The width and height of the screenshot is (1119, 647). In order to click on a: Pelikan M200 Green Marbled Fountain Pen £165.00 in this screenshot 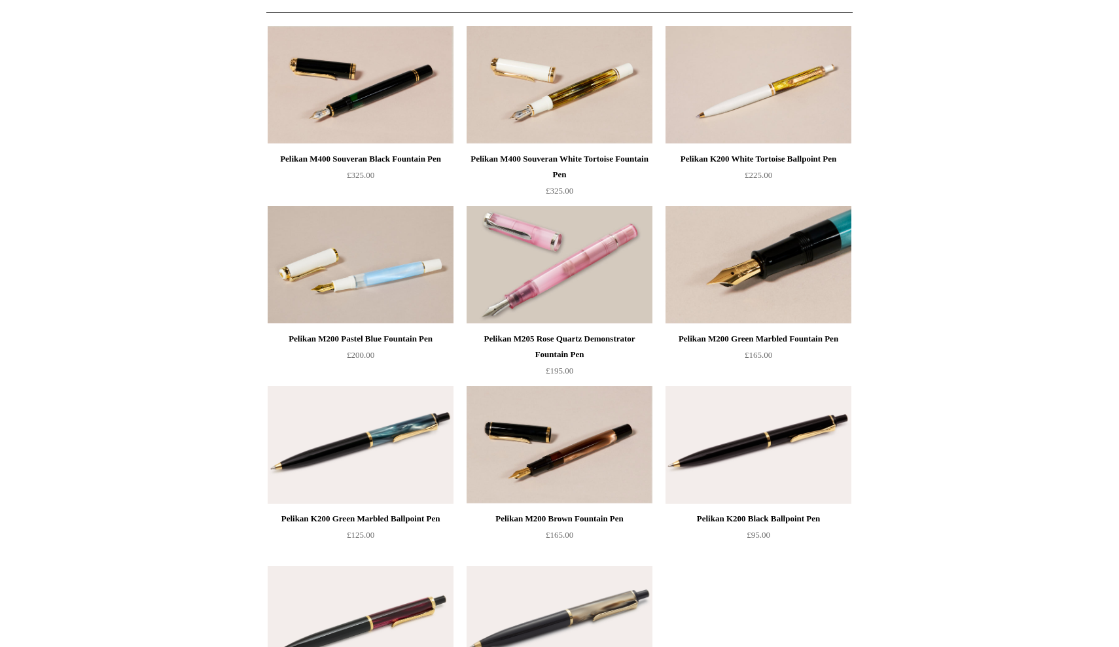, I will do `click(759, 358)`.